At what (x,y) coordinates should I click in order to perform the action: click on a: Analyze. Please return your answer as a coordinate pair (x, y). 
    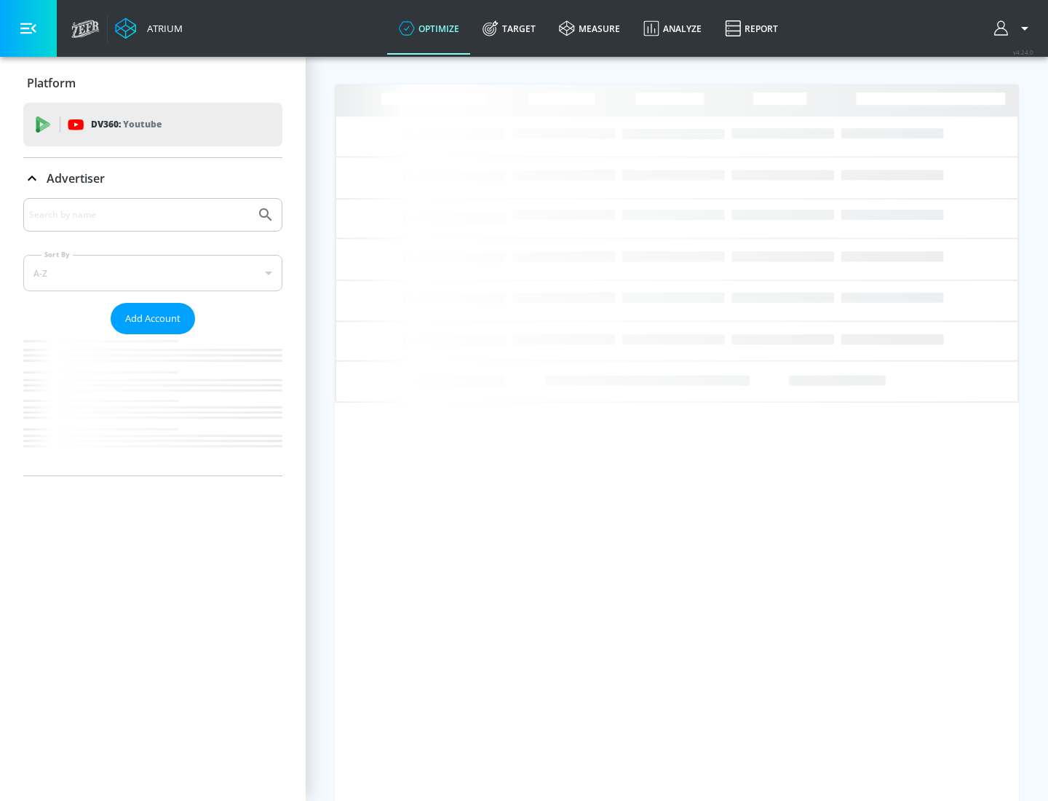
    Looking at the image, I should click on (673, 28).